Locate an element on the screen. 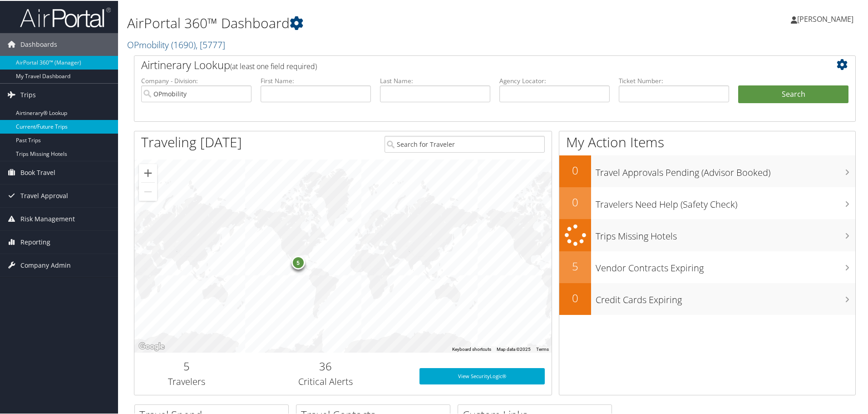 The height and width of the screenshot is (414, 868). img: airportal-logo.png is located at coordinates (65, 16).